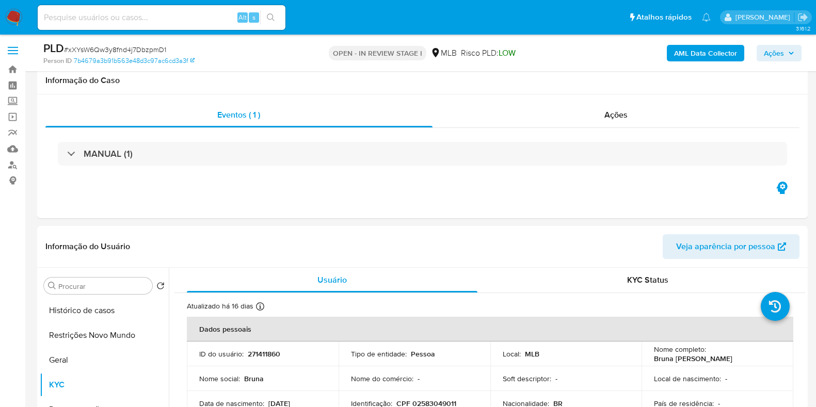 This screenshot has width=816, height=407. Describe the element at coordinates (52, 286) in the screenshot. I see `button: Procurar` at that location.